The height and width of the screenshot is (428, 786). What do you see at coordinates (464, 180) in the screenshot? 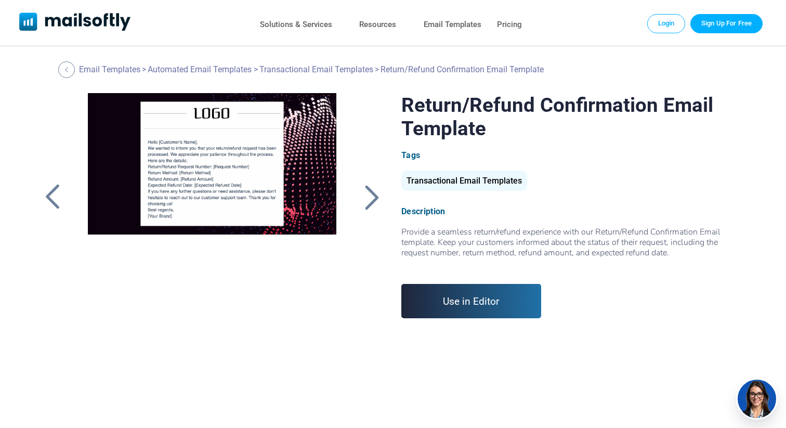
I see `div: Transactional Email Templates` at bounding box center [464, 180].